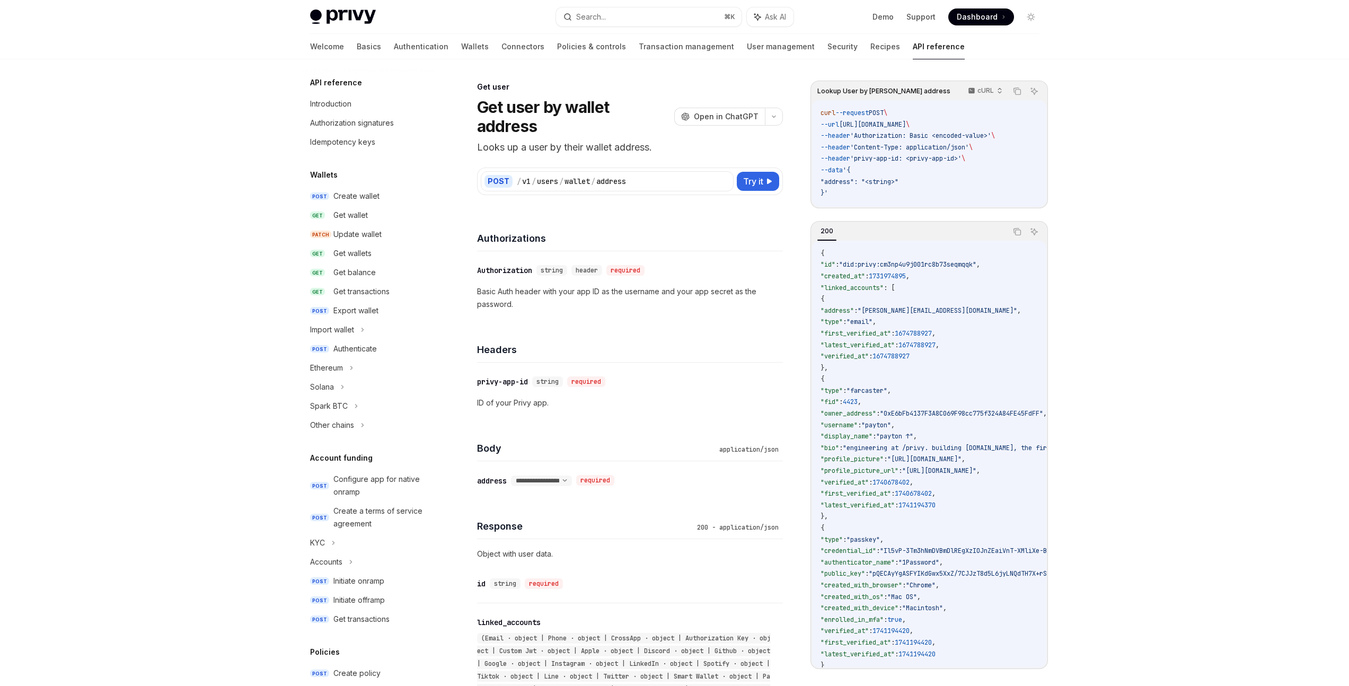 The height and width of the screenshot is (686, 1349). I want to click on div: Authorization signatures, so click(352, 123).